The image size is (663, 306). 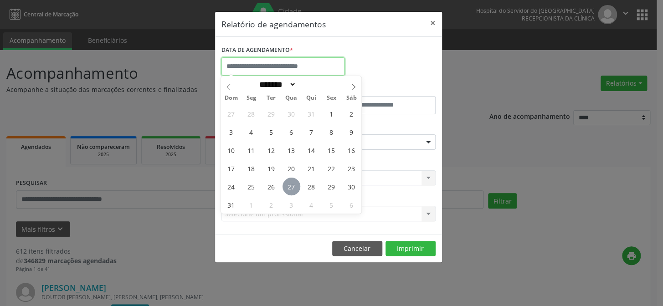 I want to click on span: Seg, so click(x=251, y=98).